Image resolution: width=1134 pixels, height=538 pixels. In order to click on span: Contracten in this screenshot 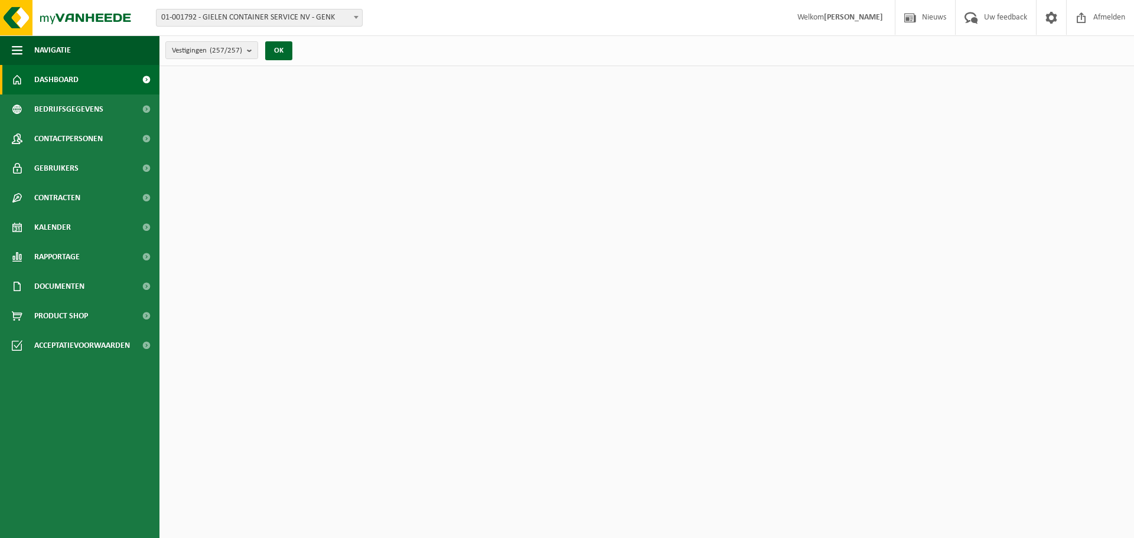, I will do `click(57, 198)`.